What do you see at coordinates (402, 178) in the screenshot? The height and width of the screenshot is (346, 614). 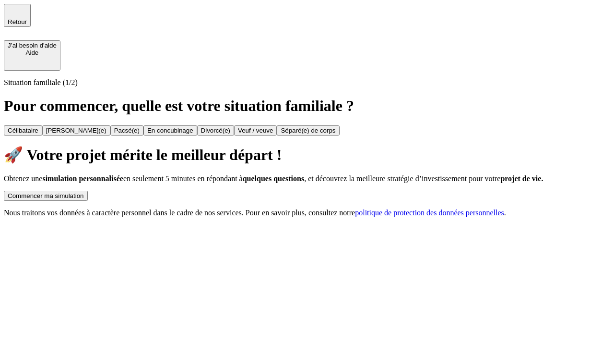 I see `span: , et découvrez la meilleure stratégie d’investissement pour votre` at bounding box center [402, 178].